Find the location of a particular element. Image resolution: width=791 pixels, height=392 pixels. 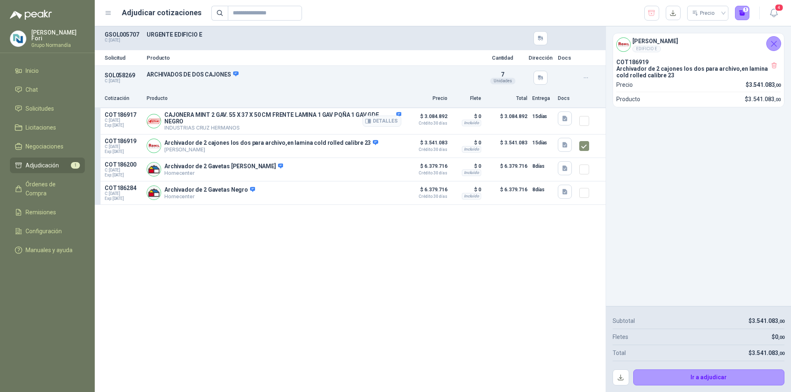

p: Fletes is located at coordinates (620, 337).